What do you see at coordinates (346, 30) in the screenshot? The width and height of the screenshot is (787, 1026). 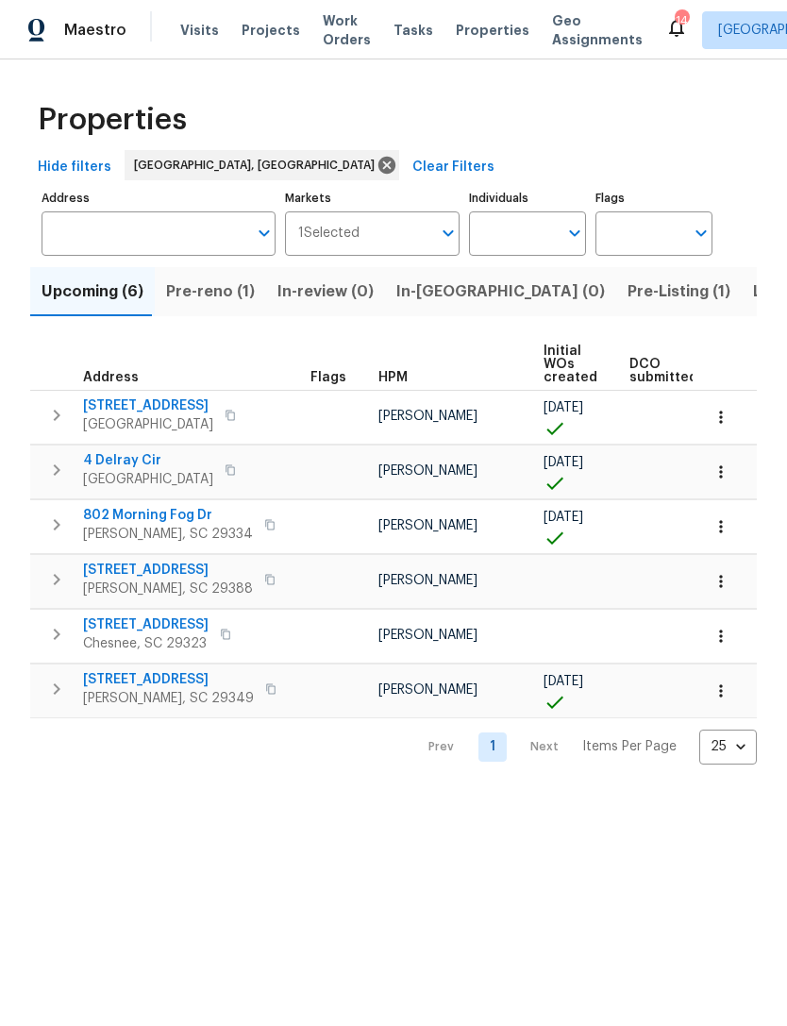 I see `span: Work Orders` at bounding box center [346, 30].